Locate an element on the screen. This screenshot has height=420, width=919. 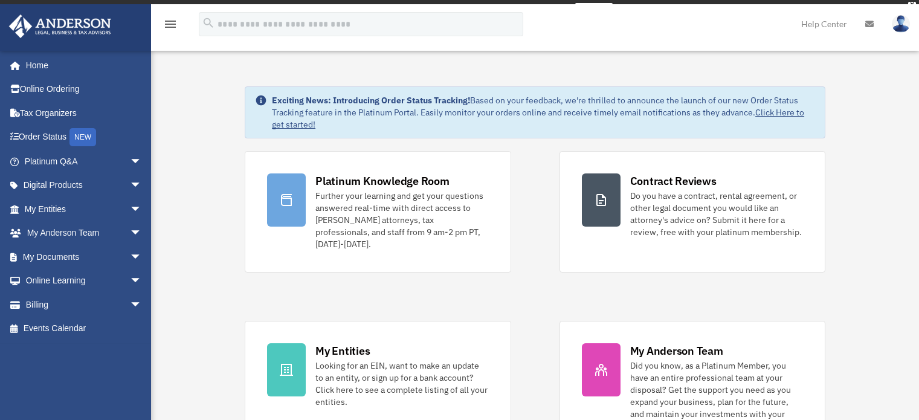
a: Online Ordering is located at coordinates (84, 89).